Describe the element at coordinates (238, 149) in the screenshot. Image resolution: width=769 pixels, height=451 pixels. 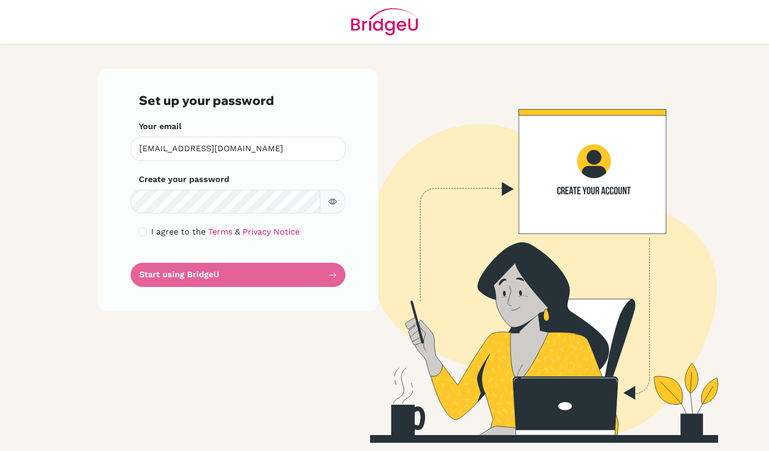
I see `input: Insert your email*` at that location.